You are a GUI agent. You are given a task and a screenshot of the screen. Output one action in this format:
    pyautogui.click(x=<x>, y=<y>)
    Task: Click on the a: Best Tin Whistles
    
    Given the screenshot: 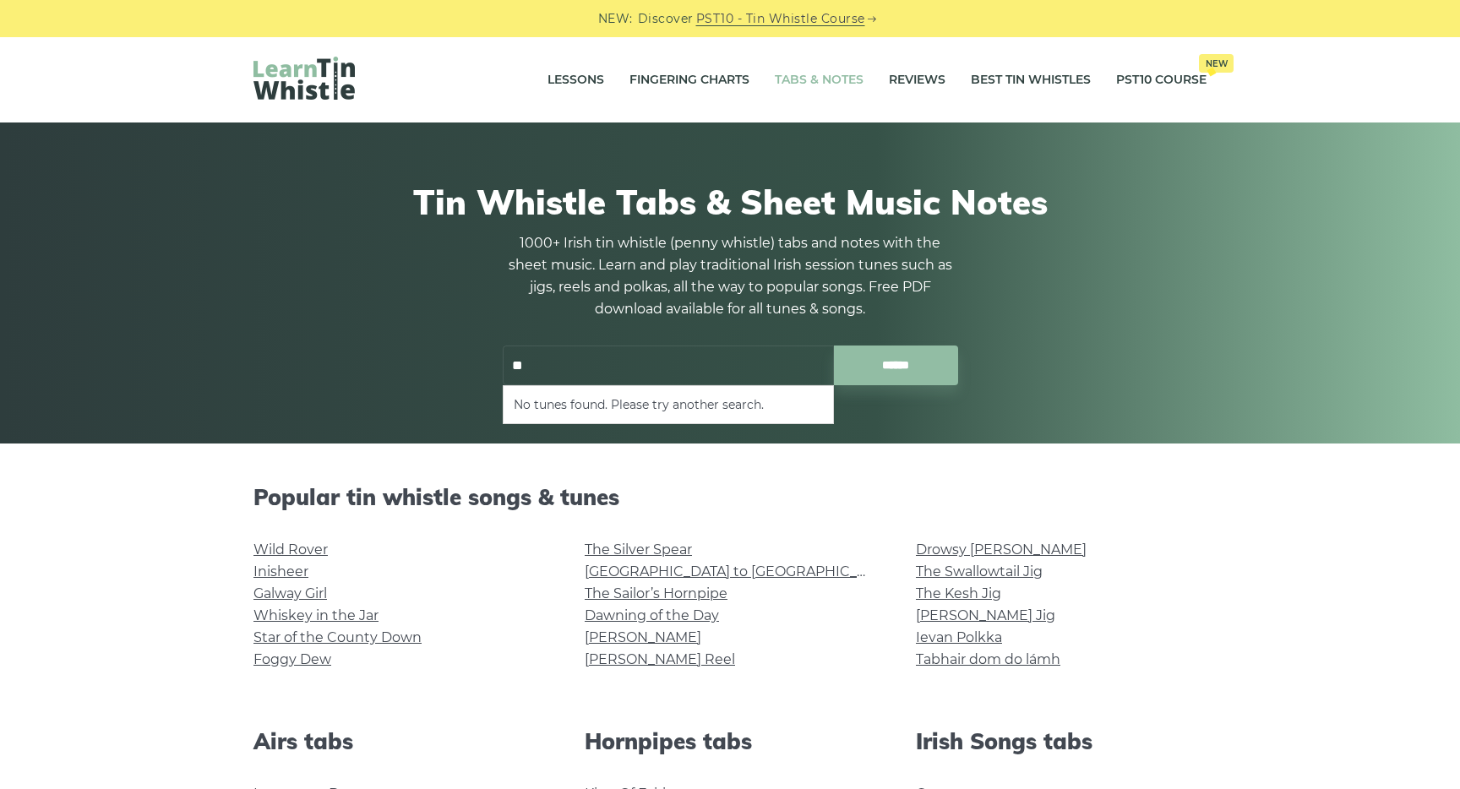 What is the action you would take?
    pyautogui.click(x=1031, y=80)
    